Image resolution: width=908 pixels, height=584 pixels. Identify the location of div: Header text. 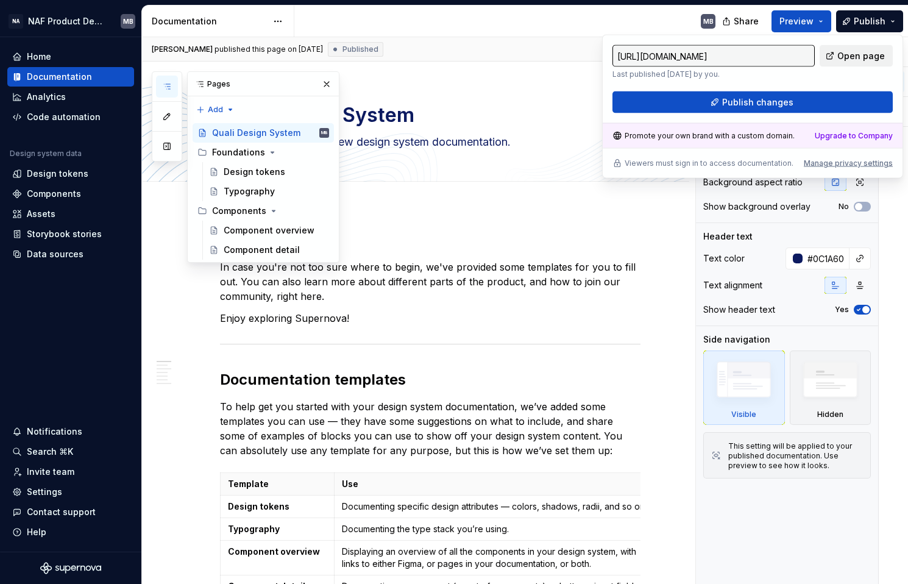
(728, 237).